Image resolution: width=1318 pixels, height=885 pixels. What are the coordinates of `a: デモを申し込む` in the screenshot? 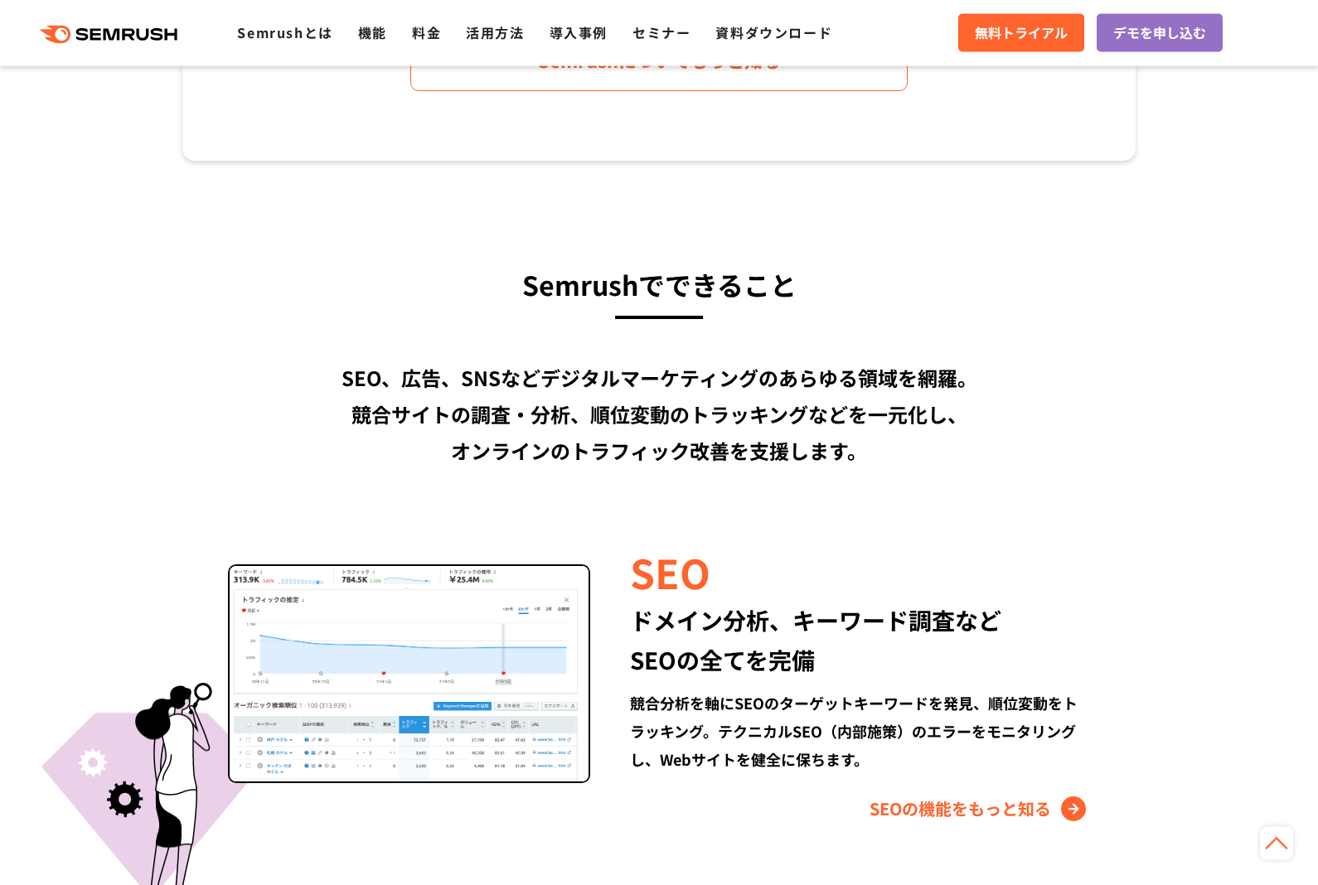 It's located at (1160, 33).